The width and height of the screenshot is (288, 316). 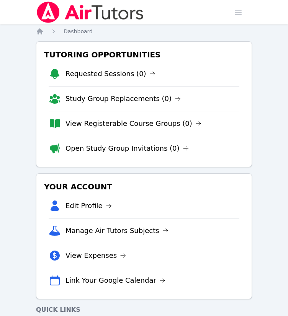 What do you see at coordinates (133, 124) in the screenshot?
I see `a: View Registerable Course Groups (0)` at bounding box center [133, 124].